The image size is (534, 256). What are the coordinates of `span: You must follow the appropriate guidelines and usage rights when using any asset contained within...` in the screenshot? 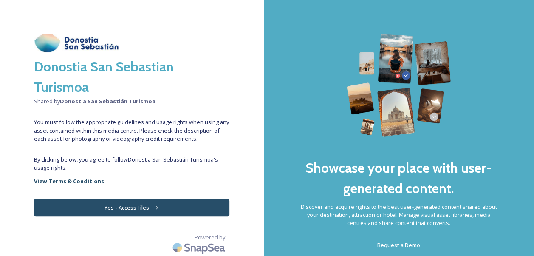 It's located at (132, 131).